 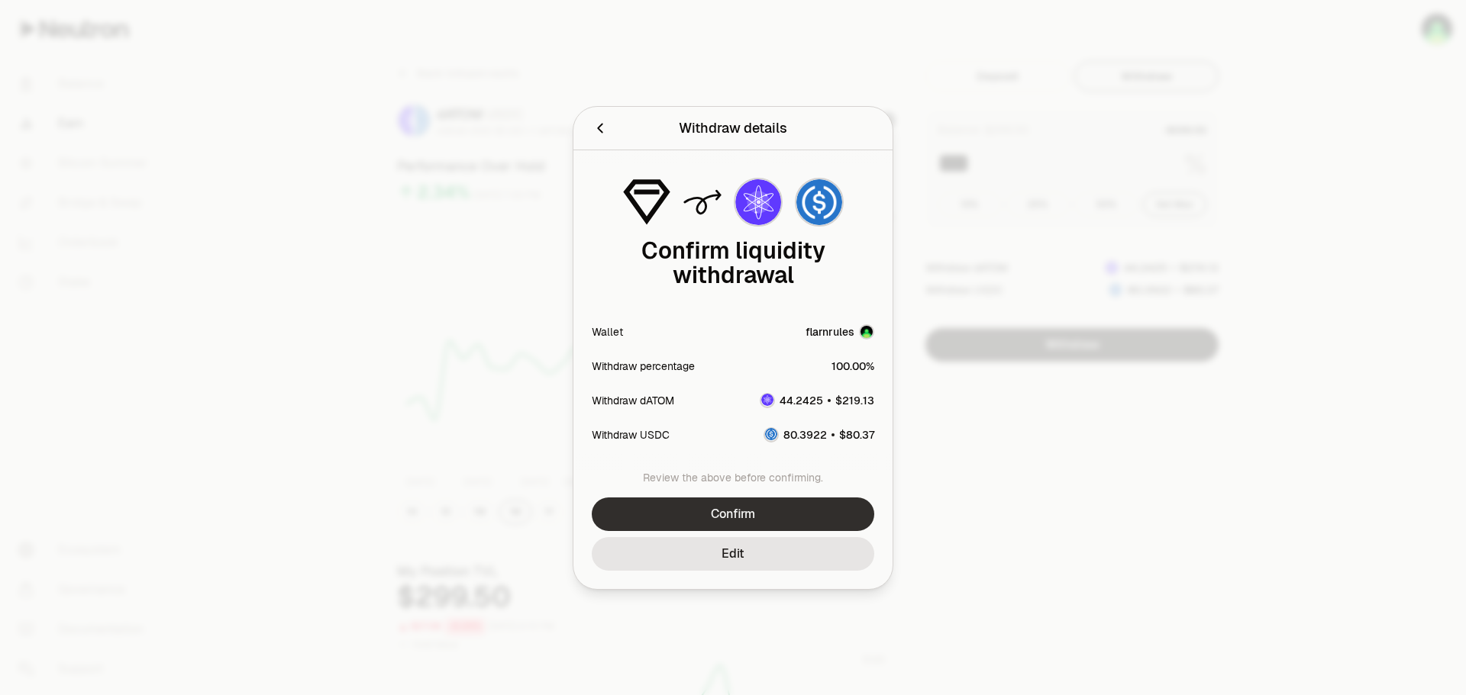 What do you see at coordinates (733, 554) in the screenshot?
I see `button: Edit` at bounding box center [733, 554].